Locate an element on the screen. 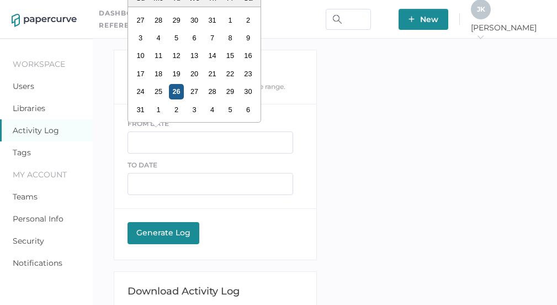  div: Choose Saturday, September 6th, 2025 is located at coordinates (248, 109).